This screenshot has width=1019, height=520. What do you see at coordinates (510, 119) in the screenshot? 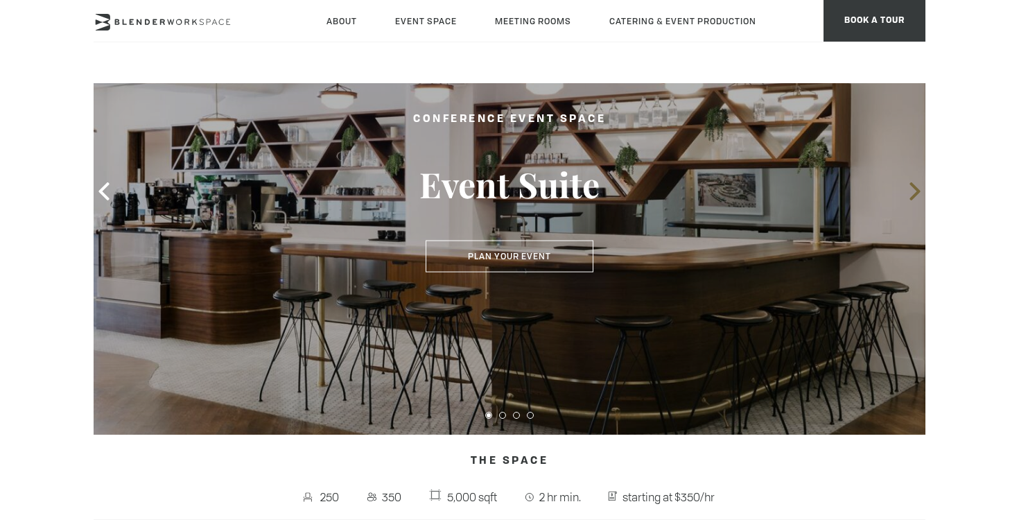
I see `h2: Conference Event Space` at bounding box center [510, 119].